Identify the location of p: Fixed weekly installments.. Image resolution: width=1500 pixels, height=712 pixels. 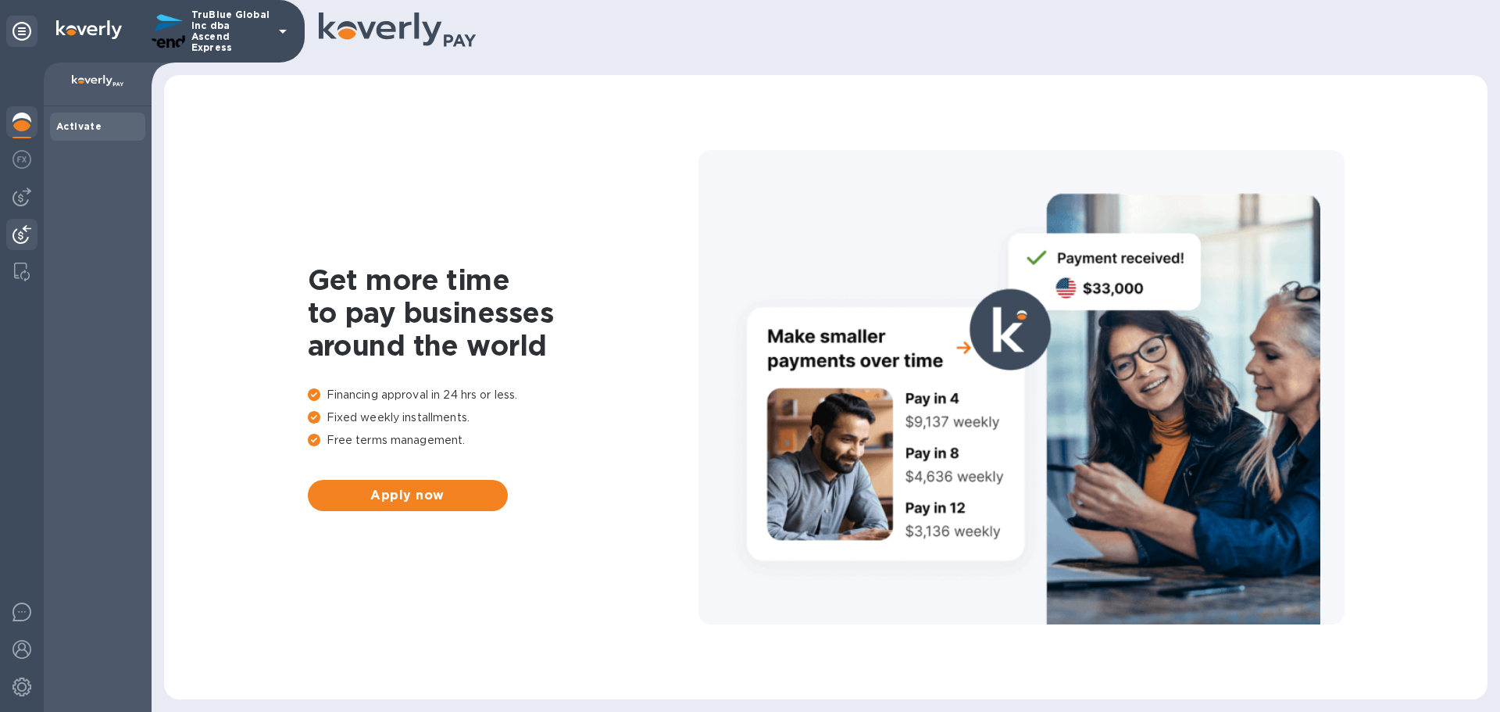
(503, 417).